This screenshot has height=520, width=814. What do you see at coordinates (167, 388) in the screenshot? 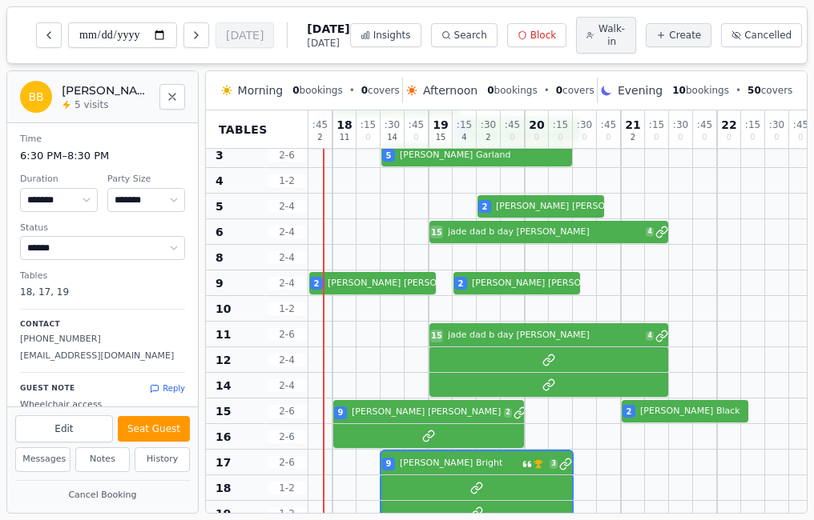
I see `button: Reply` at bounding box center [167, 388].